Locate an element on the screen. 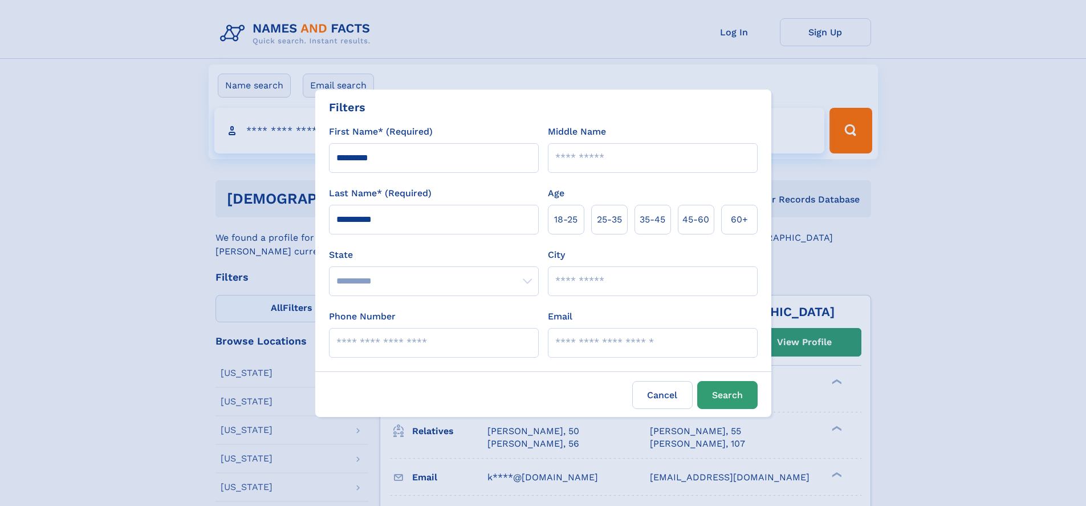 The height and width of the screenshot is (506, 1086). label: Phone Number is located at coordinates (362, 316).